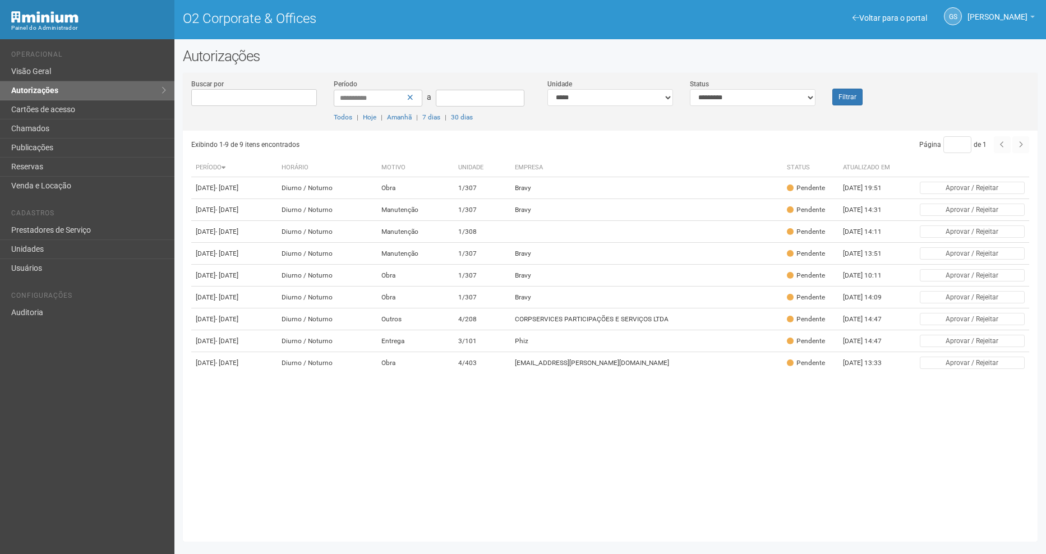 The image size is (1046, 554). Describe the element at coordinates (400, 117) in the screenshot. I see `a: Amanhã` at that location.